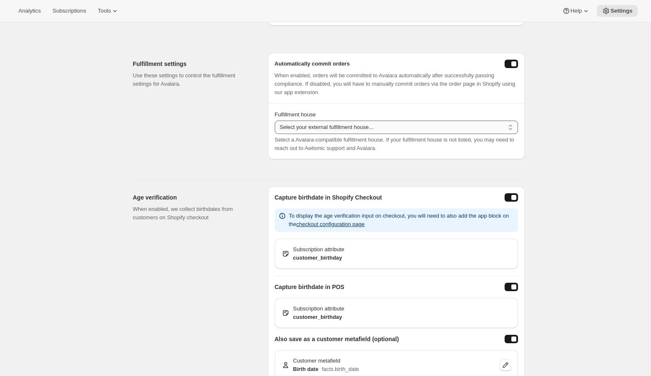 This screenshot has width=651, height=376. What do you see at coordinates (194, 213) in the screenshot?
I see `p: When enabled, we collect birthdates from customers on Shopify checkout` at bounding box center [194, 213].